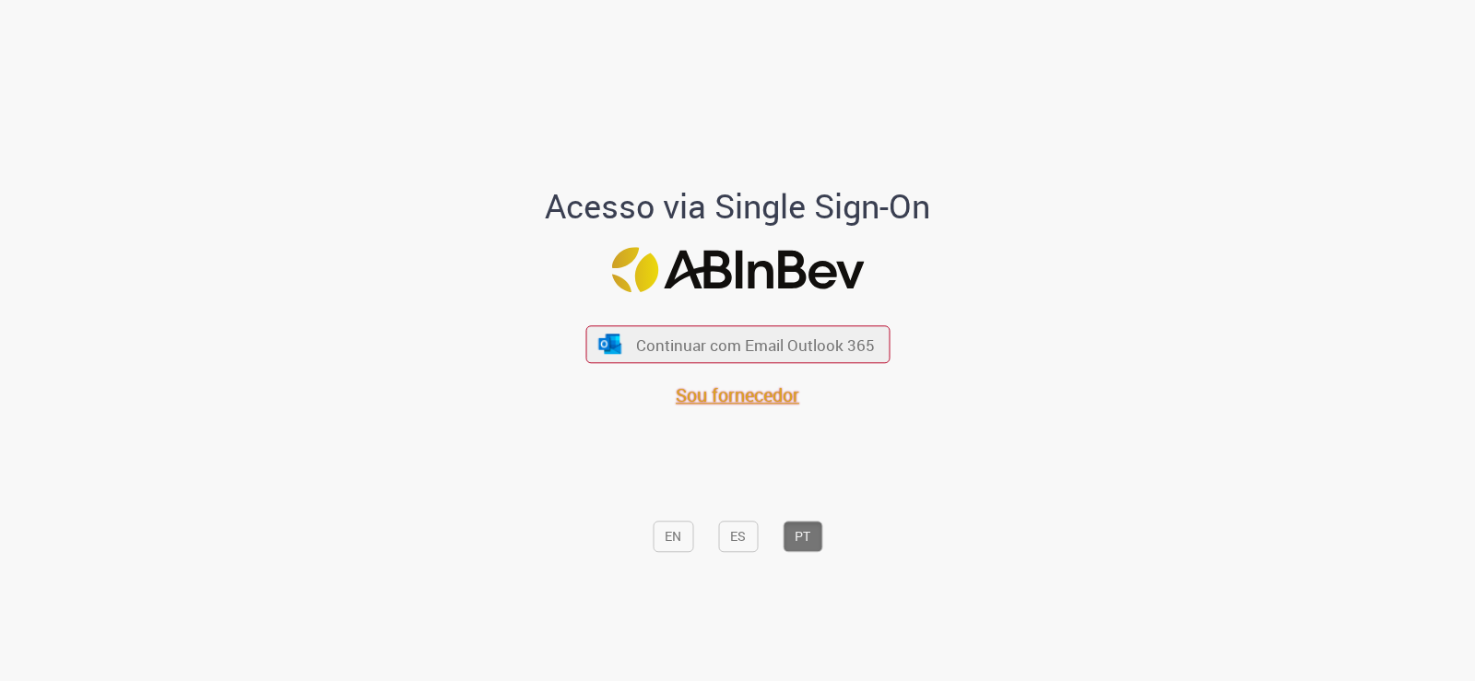  Describe the element at coordinates (755, 344) in the screenshot. I see `span: Continuar com Email Outlook 365` at that location.